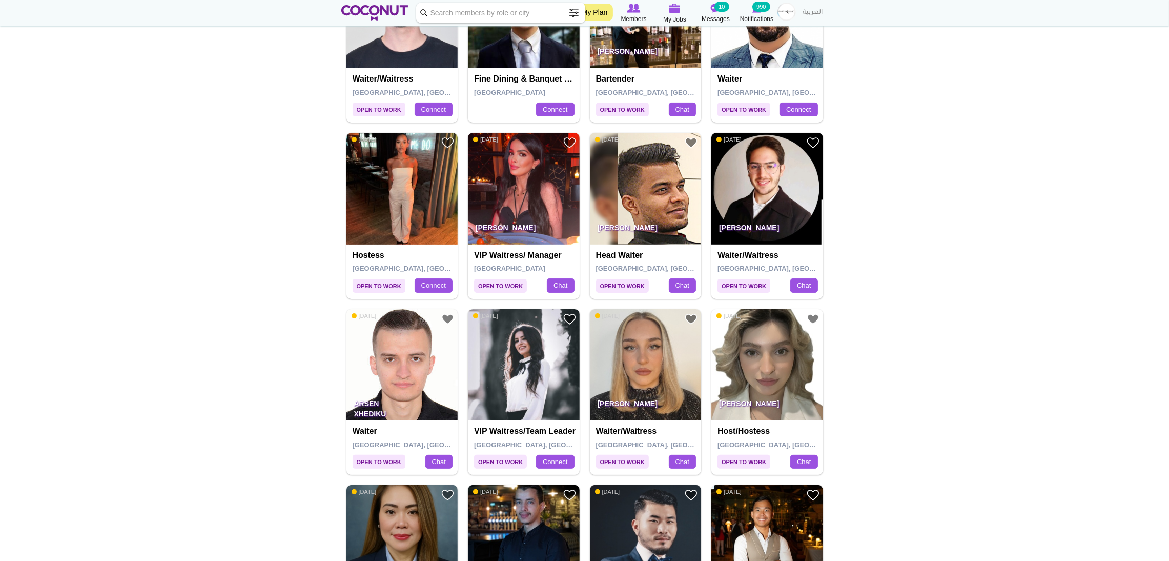  I want to click on a: Messages Messages 10, so click(716, 13).